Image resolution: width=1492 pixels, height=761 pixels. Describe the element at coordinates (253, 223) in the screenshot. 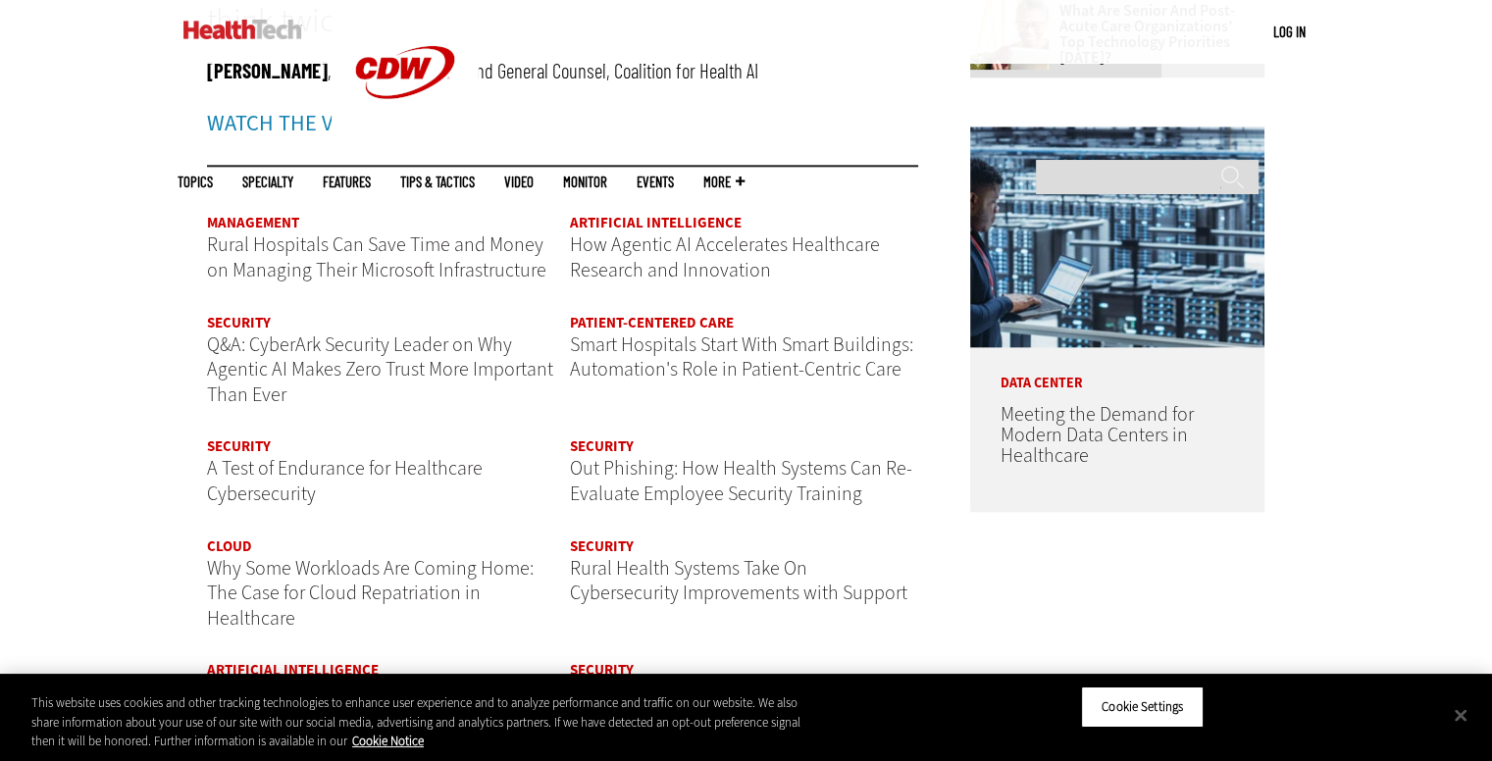

I see `a: Management` at that location.